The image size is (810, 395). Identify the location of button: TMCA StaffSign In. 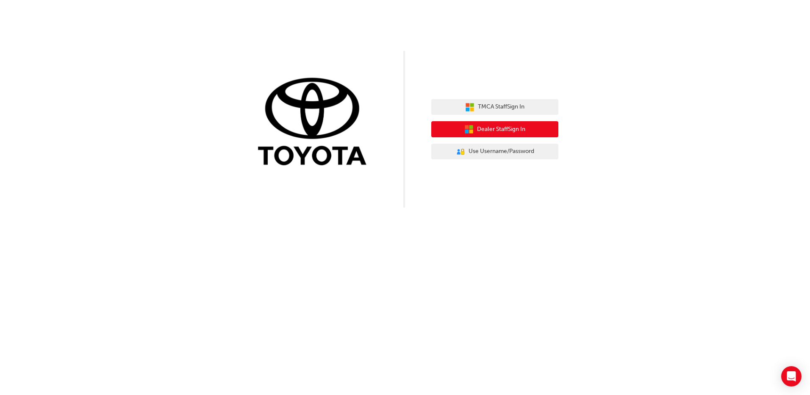
(495, 107).